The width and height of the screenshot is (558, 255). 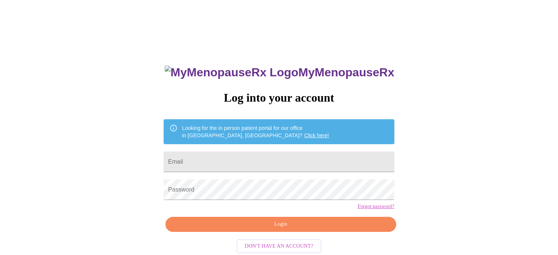 What do you see at coordinates (279, 98) in the screenshot?
I see `h3: Log into your account` at bounding box center [279, 98].